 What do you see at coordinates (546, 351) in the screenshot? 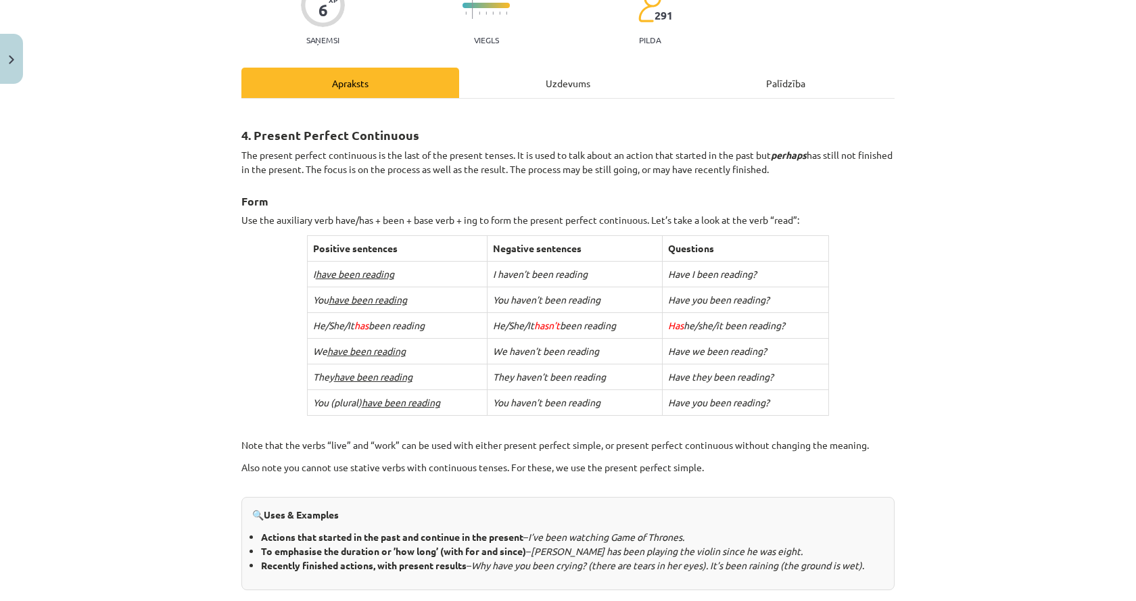
I see `i: We haven’t been reading` at bounding box center [546, 351].